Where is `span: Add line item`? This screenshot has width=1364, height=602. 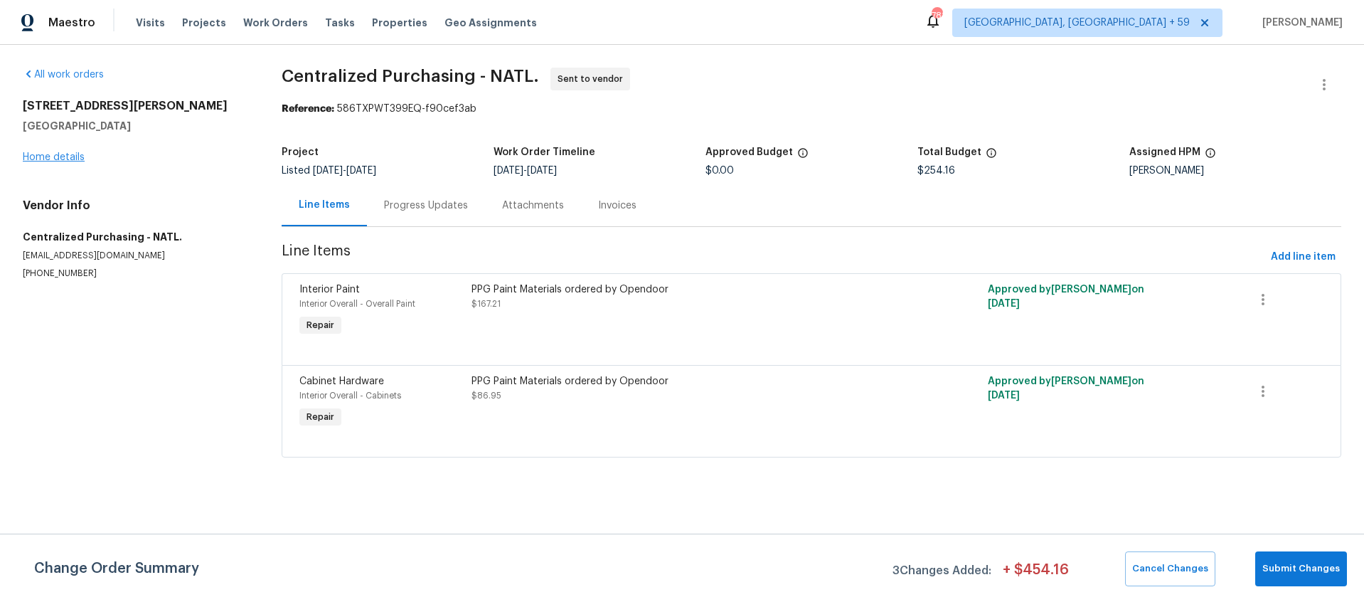 span: Add line item is located at coordinates (1303, 257).